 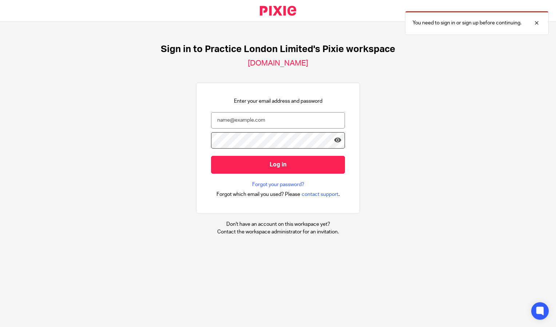 I want to click on input: name@example.com, so click(x=278, y=120).